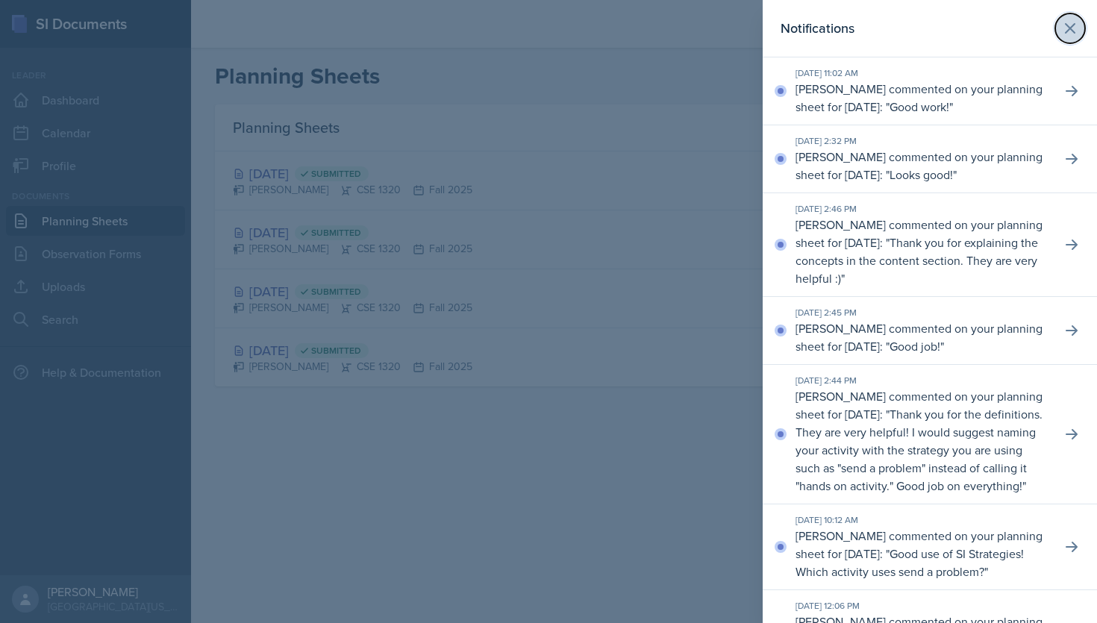  Describe the element at coordinates (910, 563) in the screenshot. I see `p: Good use of SI Strategies! Which activity uses send a problem?` at that location.